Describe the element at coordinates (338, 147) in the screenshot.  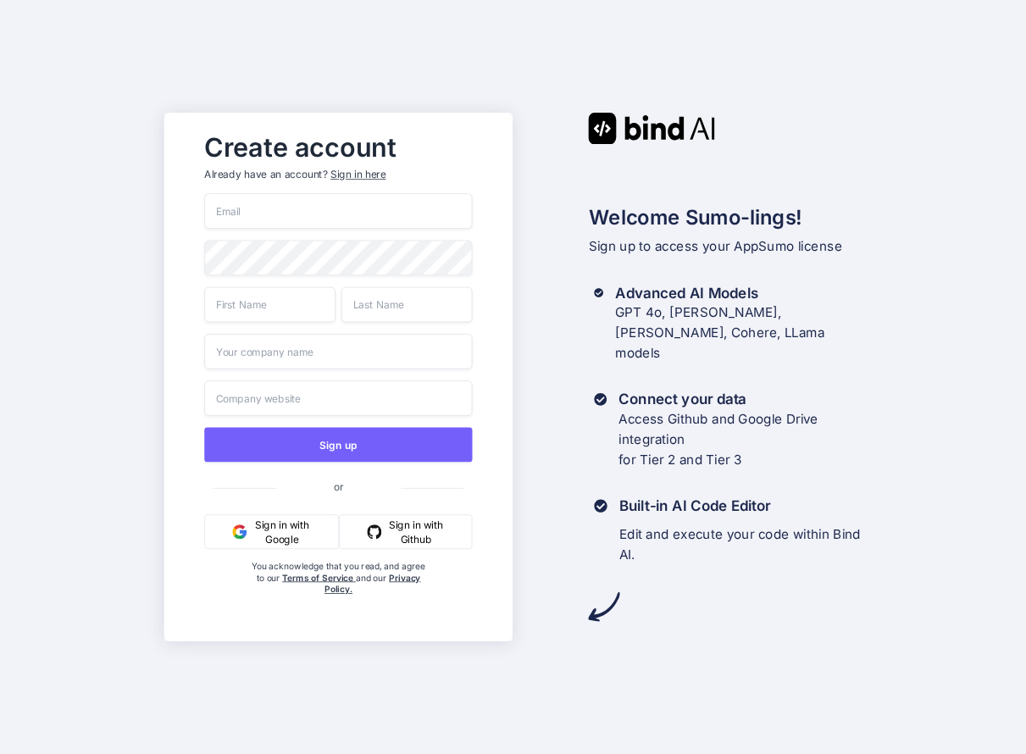
I see `h2: Create account` at that location.